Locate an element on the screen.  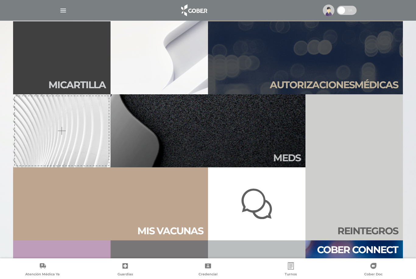
h2: Rein te gros is located at coordinates (367, 231).